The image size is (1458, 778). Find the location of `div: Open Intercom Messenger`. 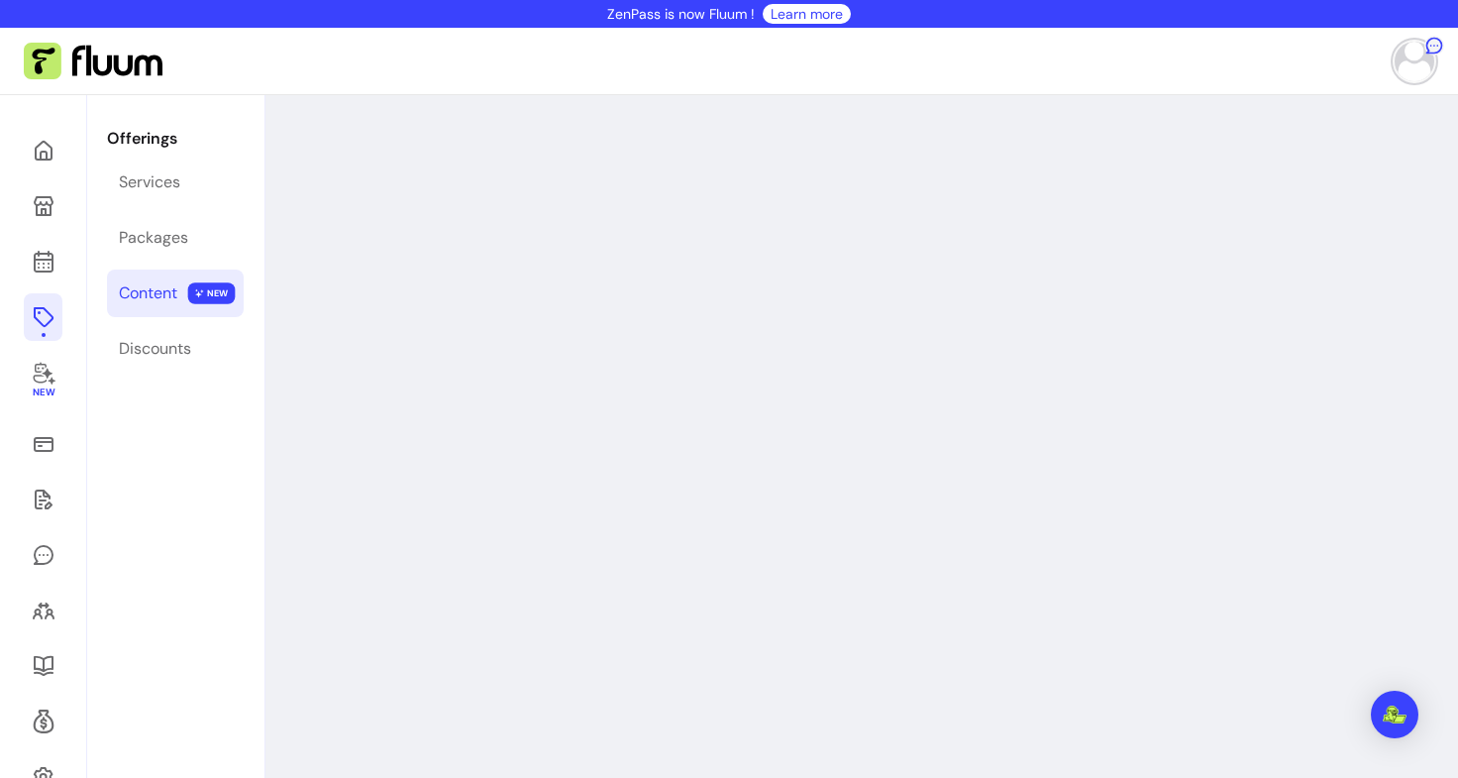

div: Open Intercom Messenger is located at coordinates (1395, 714).